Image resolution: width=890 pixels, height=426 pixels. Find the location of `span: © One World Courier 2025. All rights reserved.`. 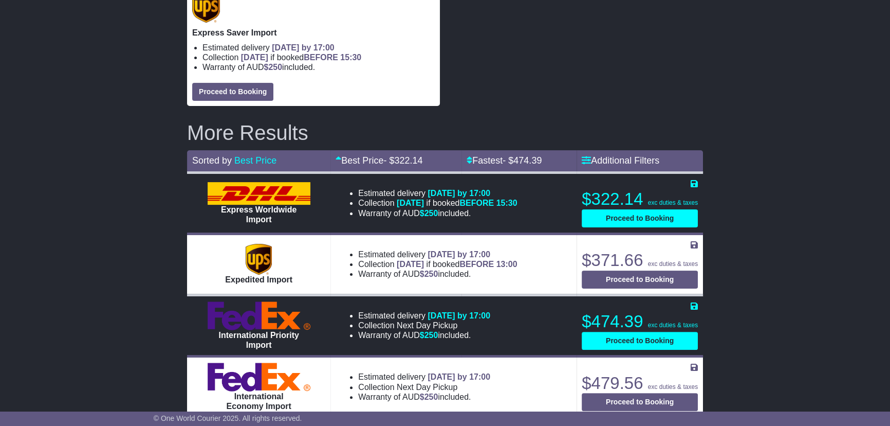

span: © One World Courier 2025. All rights reserved. is located at coordinates (228, 418).